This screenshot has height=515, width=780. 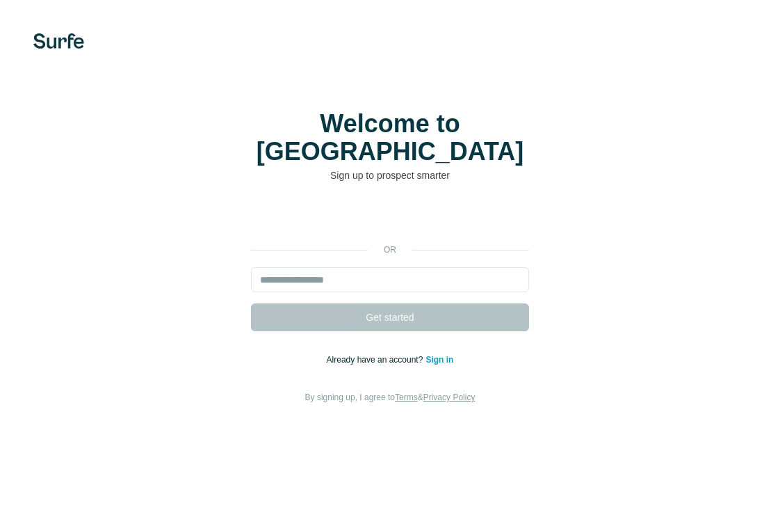 I want to click on a: Privacy Policy, so click(x=449, y=397).